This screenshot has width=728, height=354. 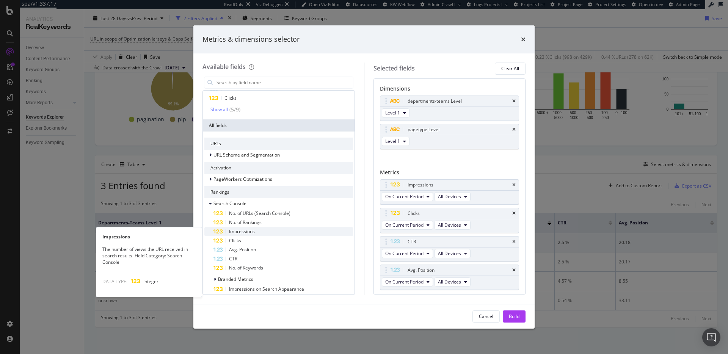 What do you see at coordinates (510, 69) in the screenshot?
I see `button: Clear All` at bounding box center [510, 69].